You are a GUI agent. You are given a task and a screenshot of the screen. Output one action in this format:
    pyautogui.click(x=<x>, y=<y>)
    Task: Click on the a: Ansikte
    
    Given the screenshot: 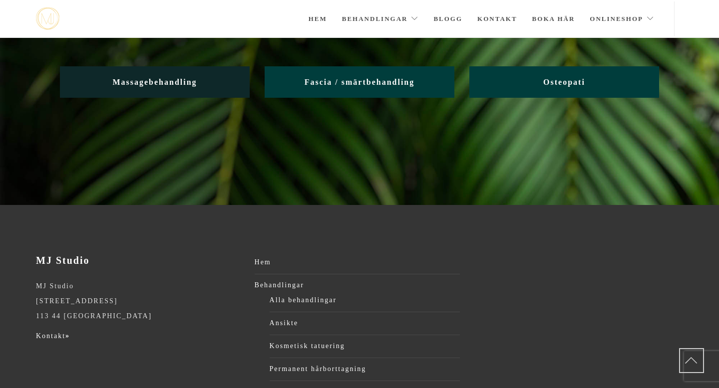 What is the action you would take?
    pyautogui.click(x=365, y=323)
    